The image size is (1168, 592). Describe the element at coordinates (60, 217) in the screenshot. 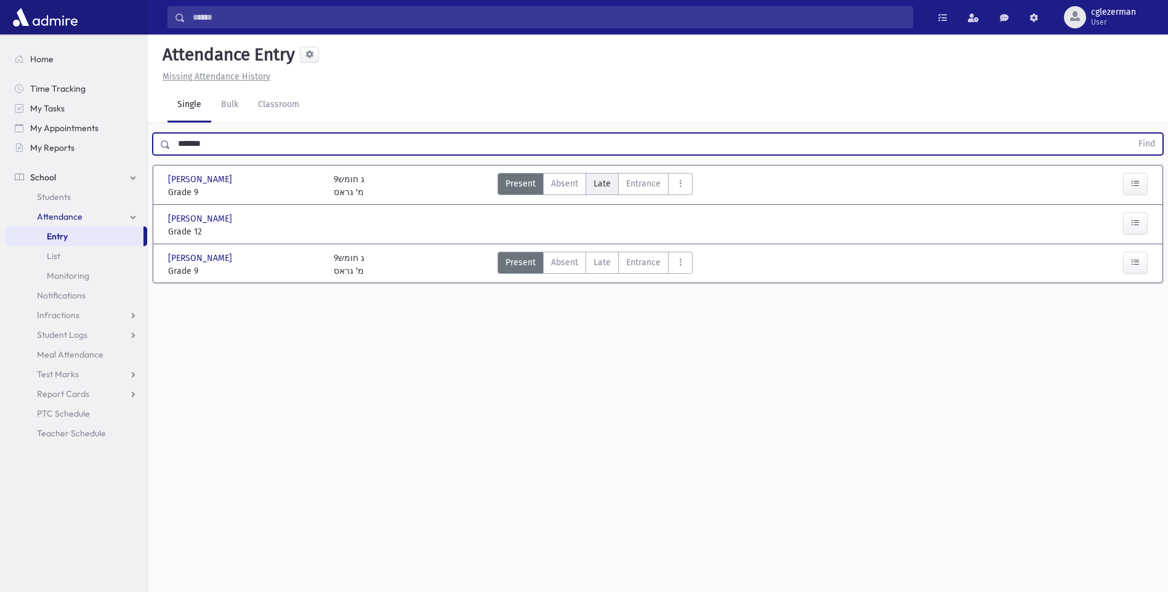

I see `span: Attendance` at that location.